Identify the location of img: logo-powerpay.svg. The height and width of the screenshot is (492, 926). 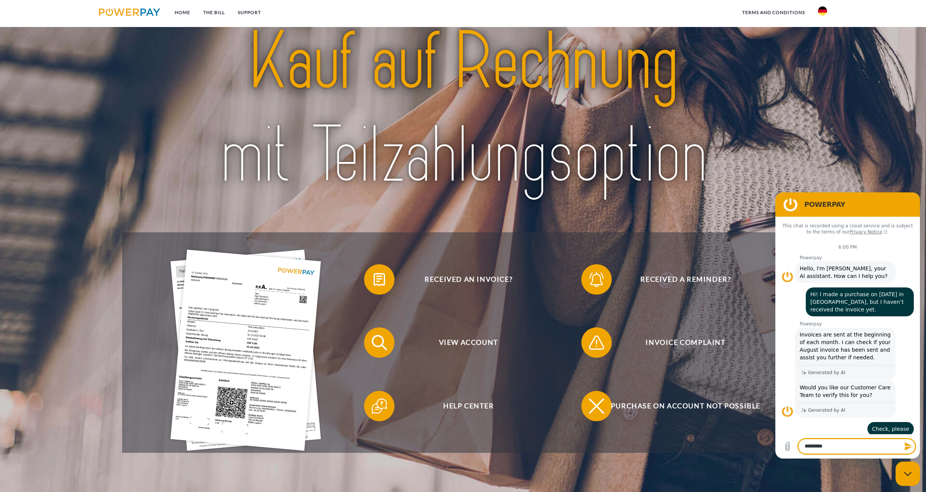
(129, 12).